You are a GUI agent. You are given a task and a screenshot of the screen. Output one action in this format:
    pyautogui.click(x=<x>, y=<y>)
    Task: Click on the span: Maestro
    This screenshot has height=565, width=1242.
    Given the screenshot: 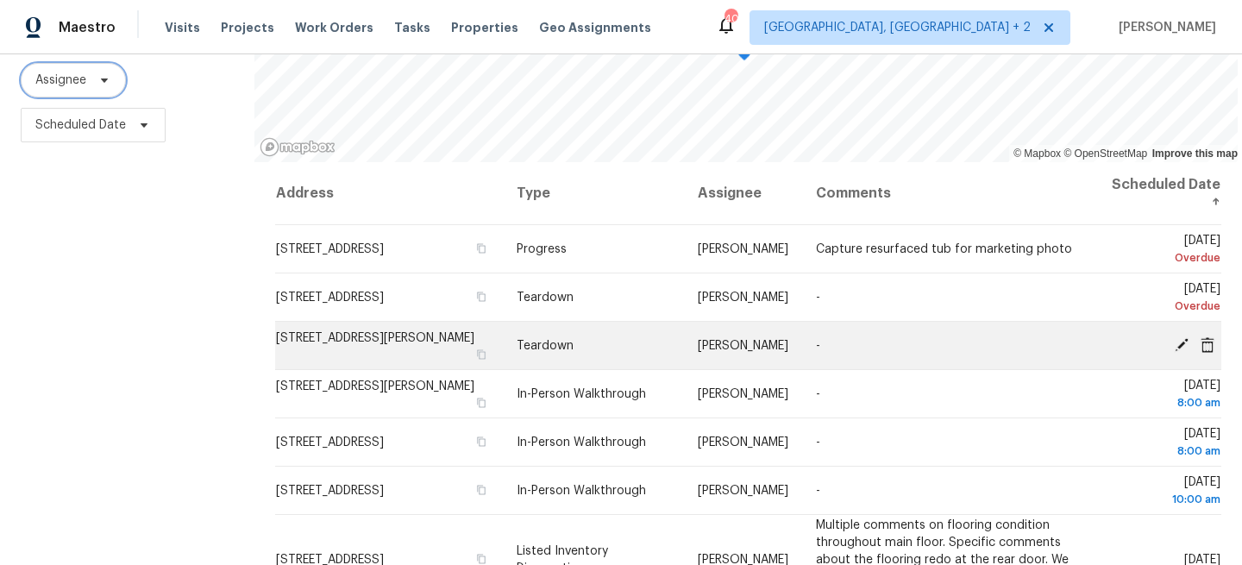 What is the action you would take?
    pyautogui.click(x=87, y=28)
    